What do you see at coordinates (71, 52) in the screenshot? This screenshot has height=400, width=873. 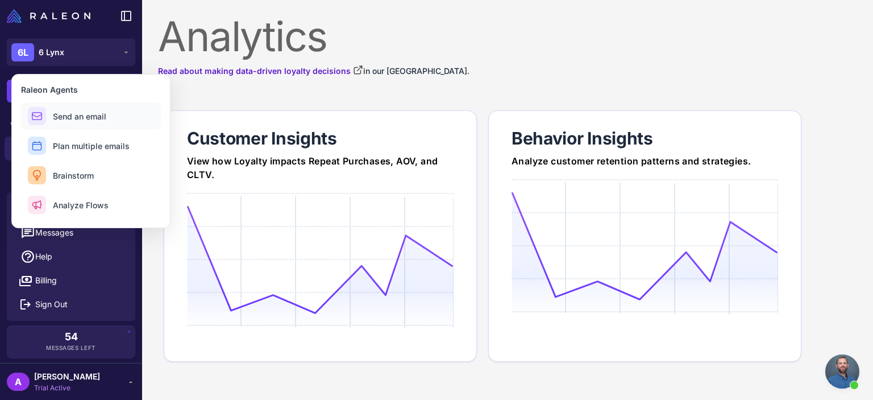 I see `button: 6L6 Lynx` at bounding box center [71, 52].